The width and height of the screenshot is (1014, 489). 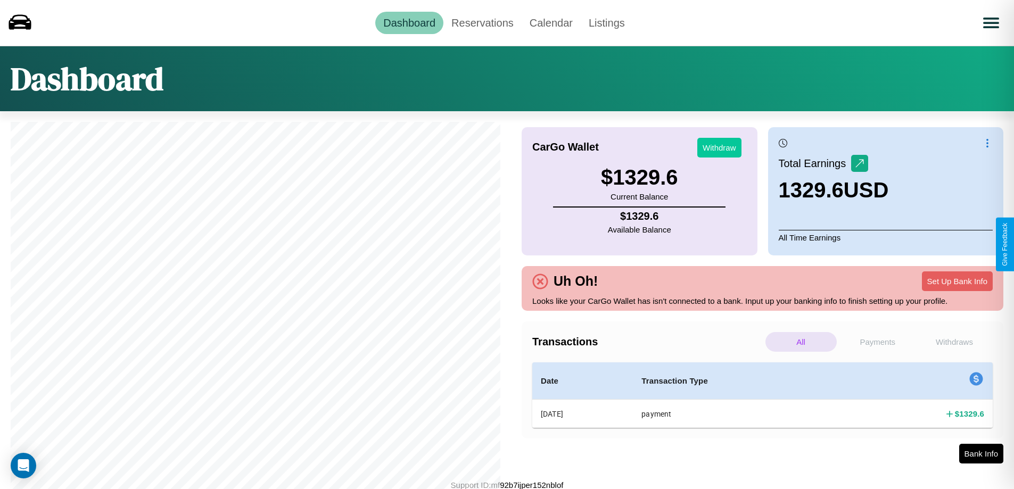 What do you see at coordinates (482, 23) in the screenshot?
I see `a: Reservations` at bounding box center [482, 23].